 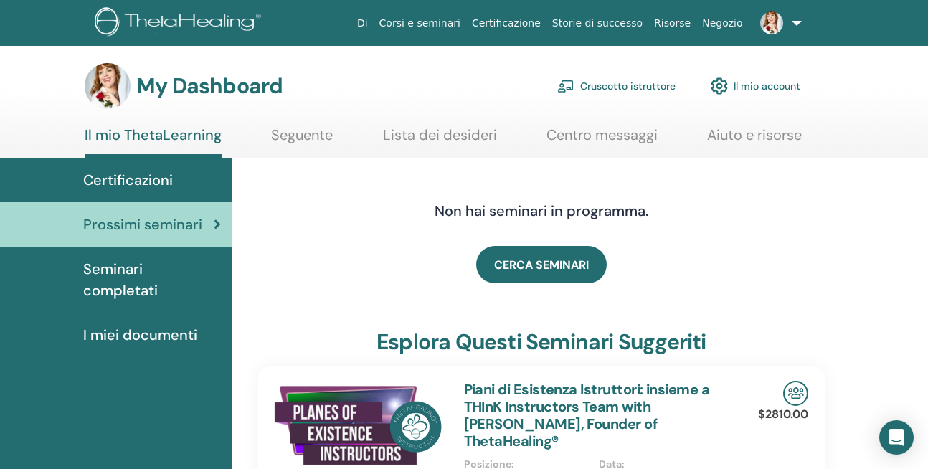 What do you see at coordinates (542, 265) in the screenshot?
I see `span: CERCA SEMINARI` at bounding box center [542, 265].